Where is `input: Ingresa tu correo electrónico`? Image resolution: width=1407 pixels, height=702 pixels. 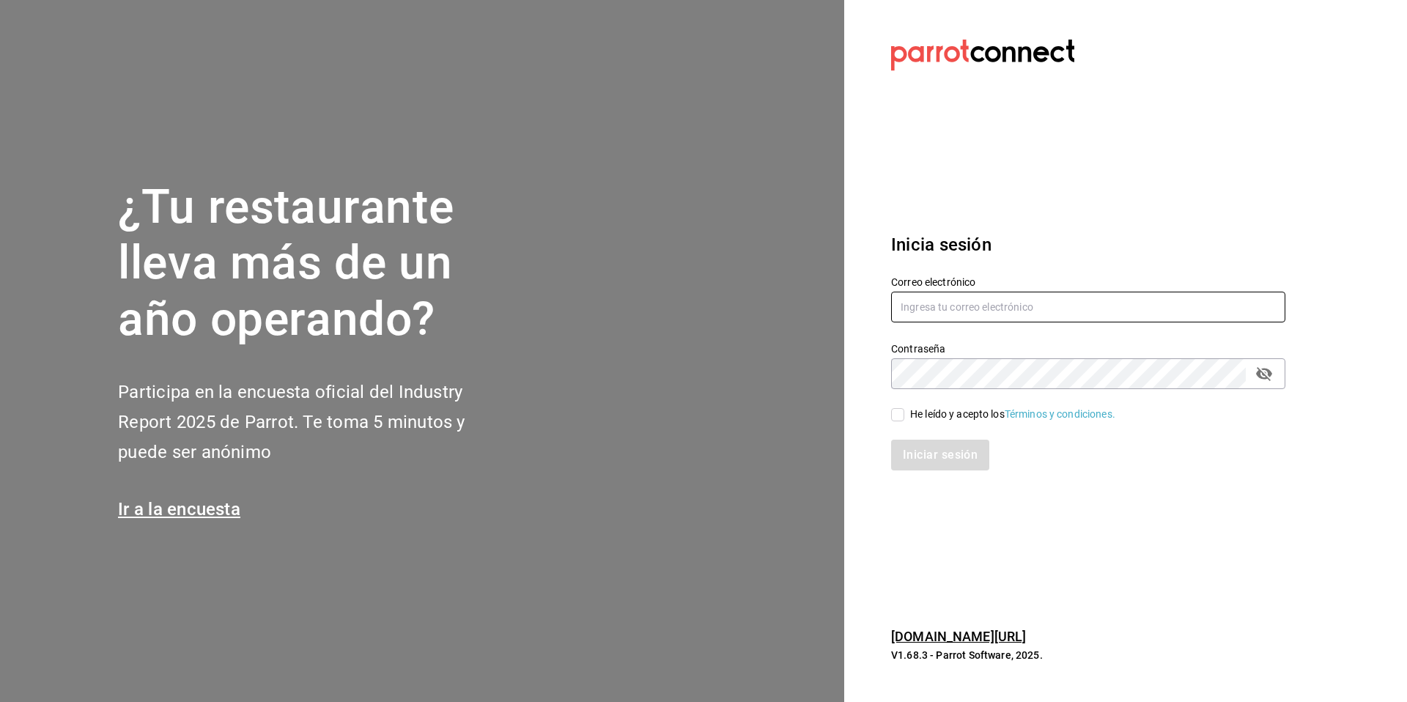
input: Ingresa tu correo electrónico is located at coordinates (1088, 307).